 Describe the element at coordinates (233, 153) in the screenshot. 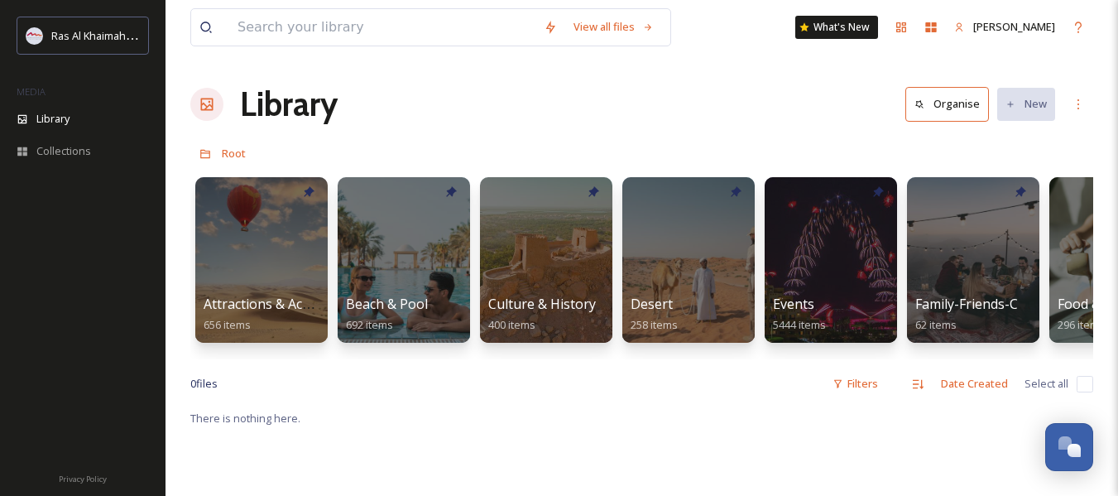

I see `span: Root` at that location.